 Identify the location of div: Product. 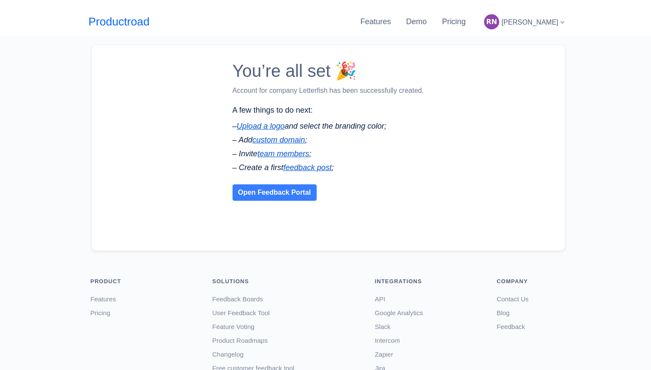
(145, 281).